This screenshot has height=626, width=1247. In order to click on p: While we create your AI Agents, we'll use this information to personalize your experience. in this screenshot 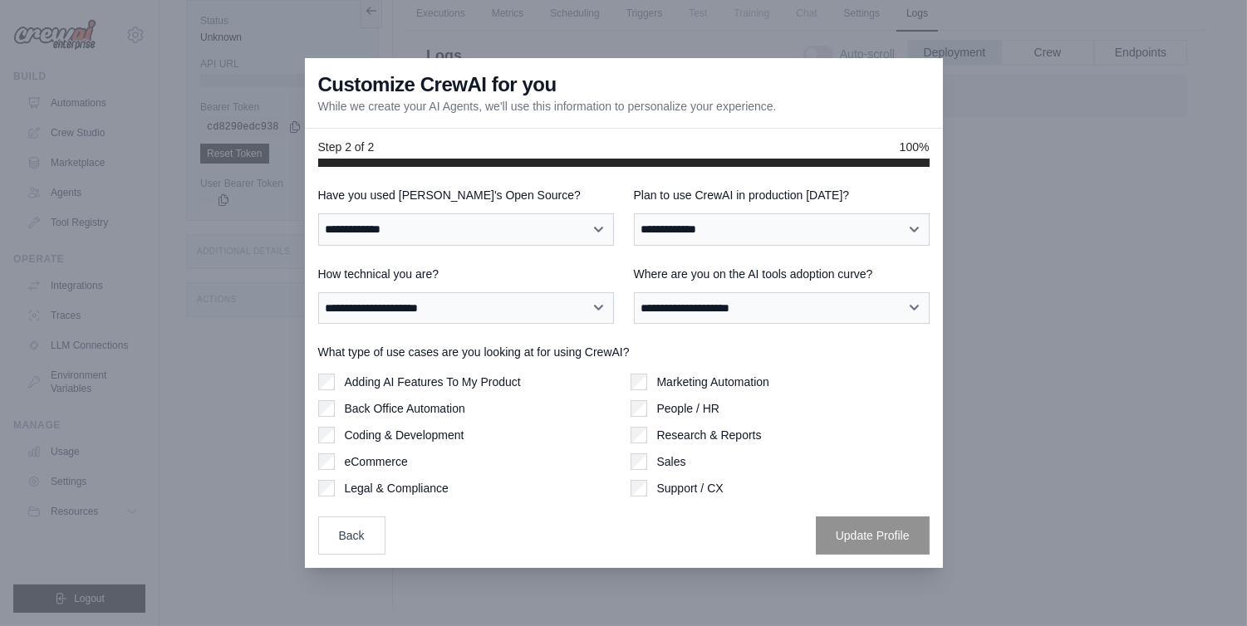, I will do `click(547, 106)`.